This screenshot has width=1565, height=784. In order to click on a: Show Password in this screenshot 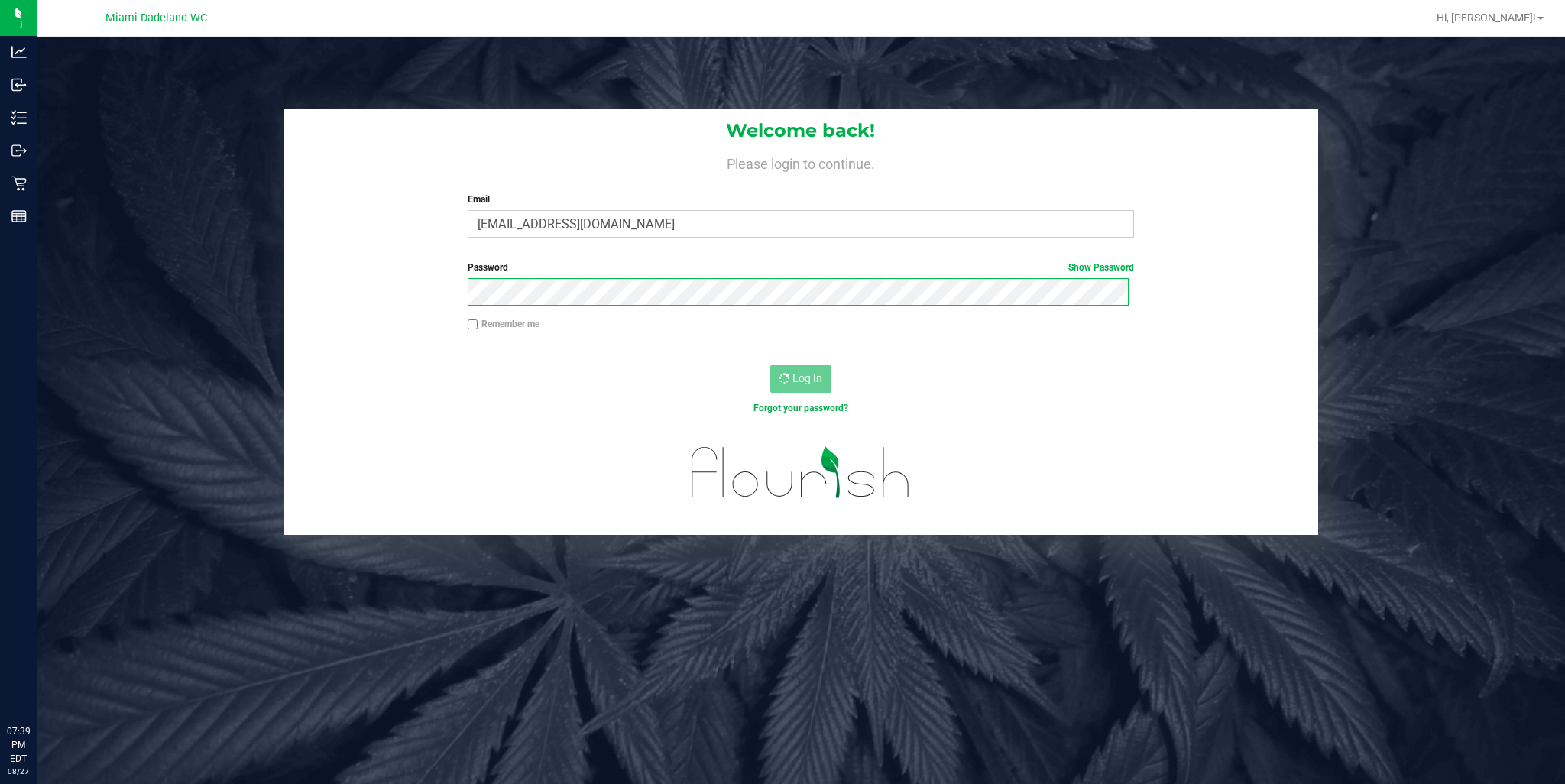, I will do `click(1101, 267)`.